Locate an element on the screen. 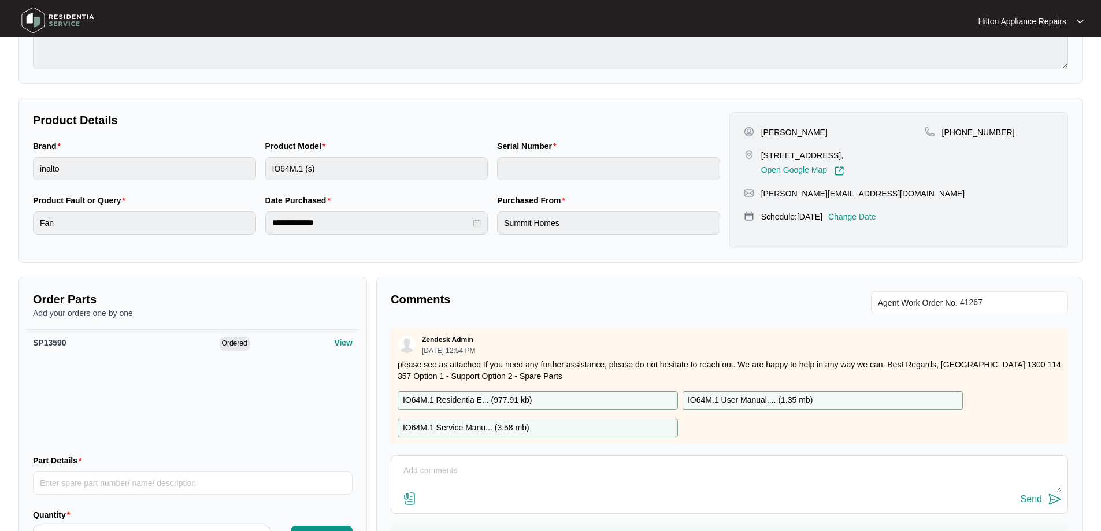  input: Add Agent Work Order No. is located at coordinates (1011, 303).